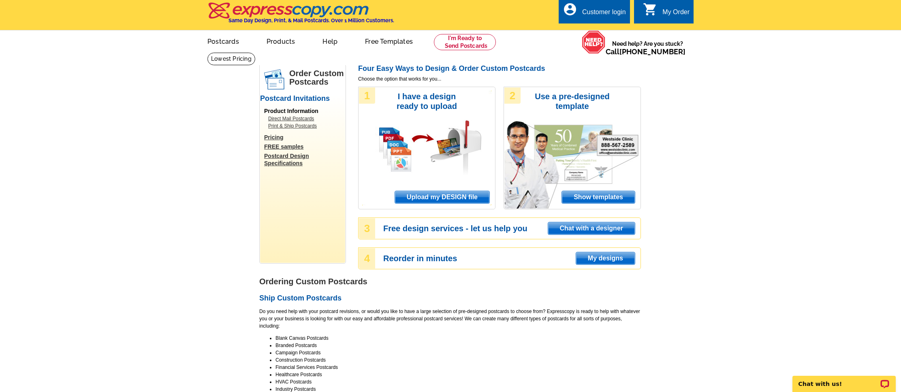 This screenshot has width=901, height=392. I want to click on a: Pricing, so click(305, 137).